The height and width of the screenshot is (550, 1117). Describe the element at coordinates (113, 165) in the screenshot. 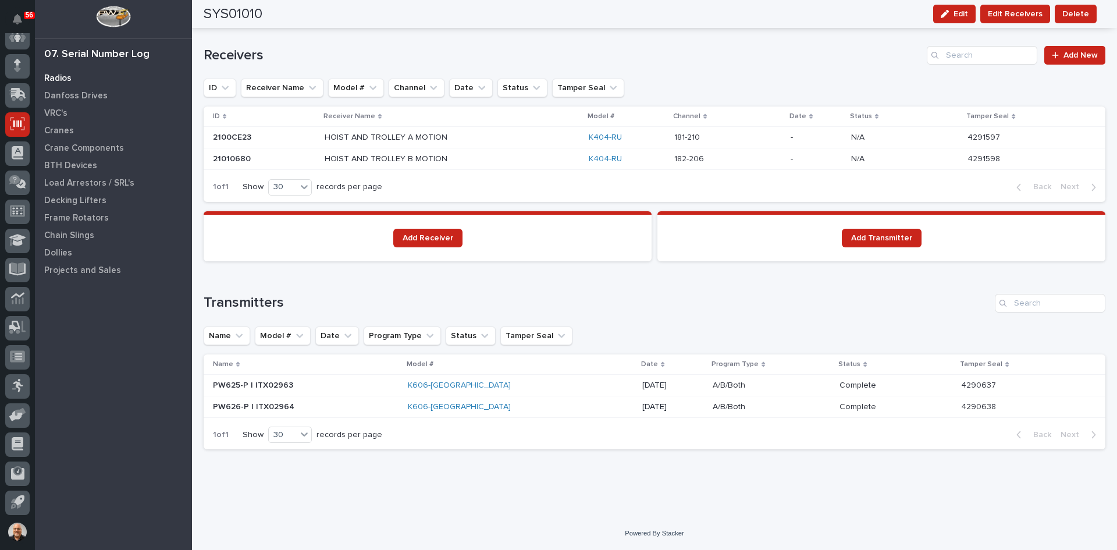

I see `a: BTH Devices` at that location.